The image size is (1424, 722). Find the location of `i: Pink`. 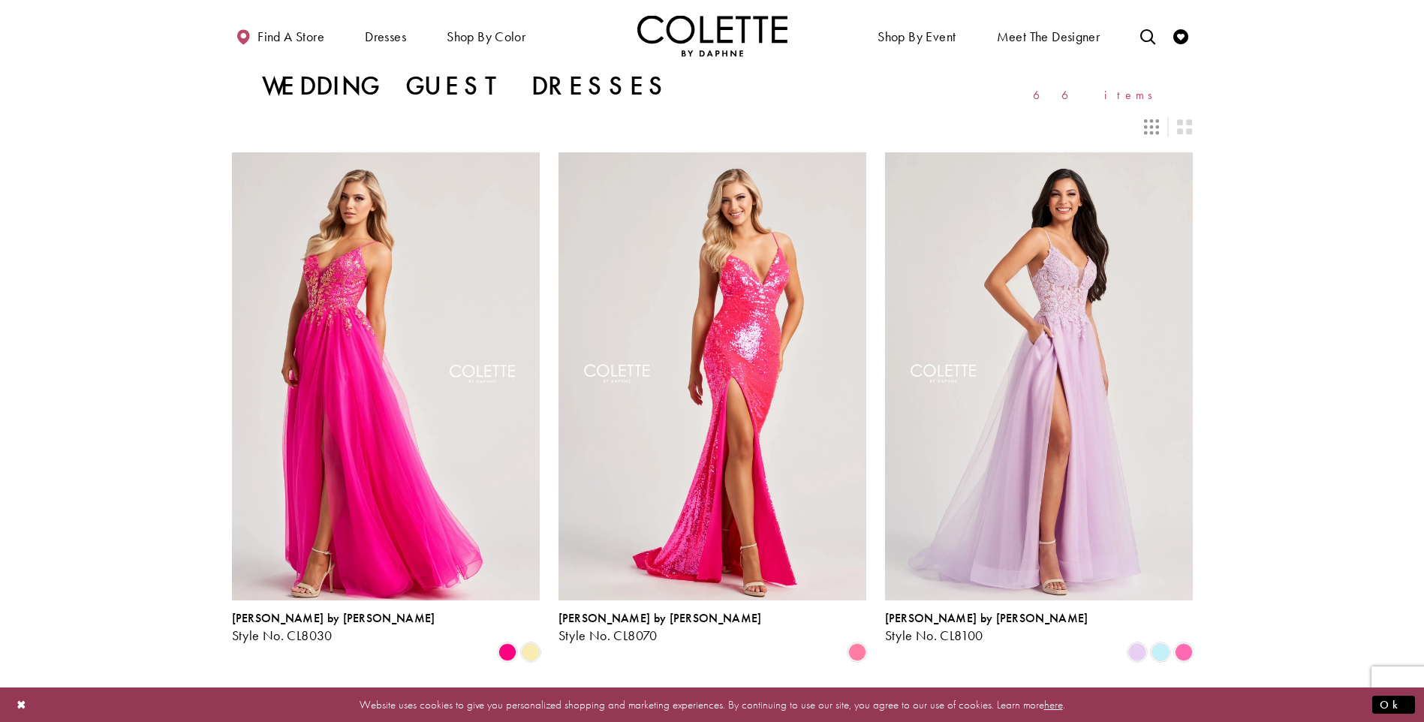

i: Pink is located at coordinates (1184, 652).